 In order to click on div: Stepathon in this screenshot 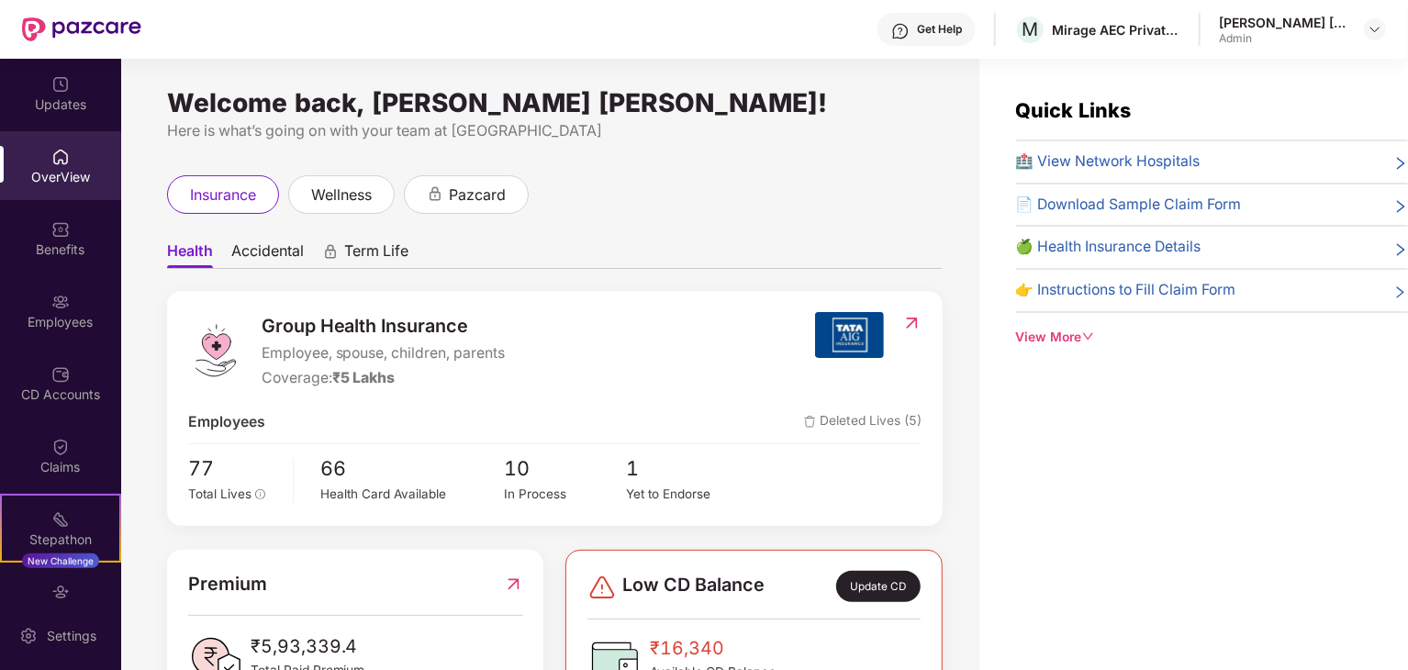, I will do `click(61, 540)`.